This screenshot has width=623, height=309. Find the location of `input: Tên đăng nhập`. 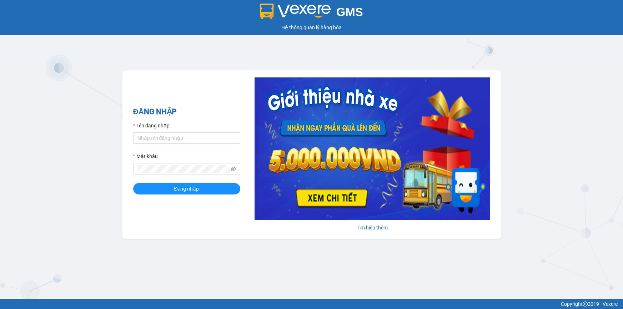

input: Tên đăng nhập is located at coordinates (187, 138).